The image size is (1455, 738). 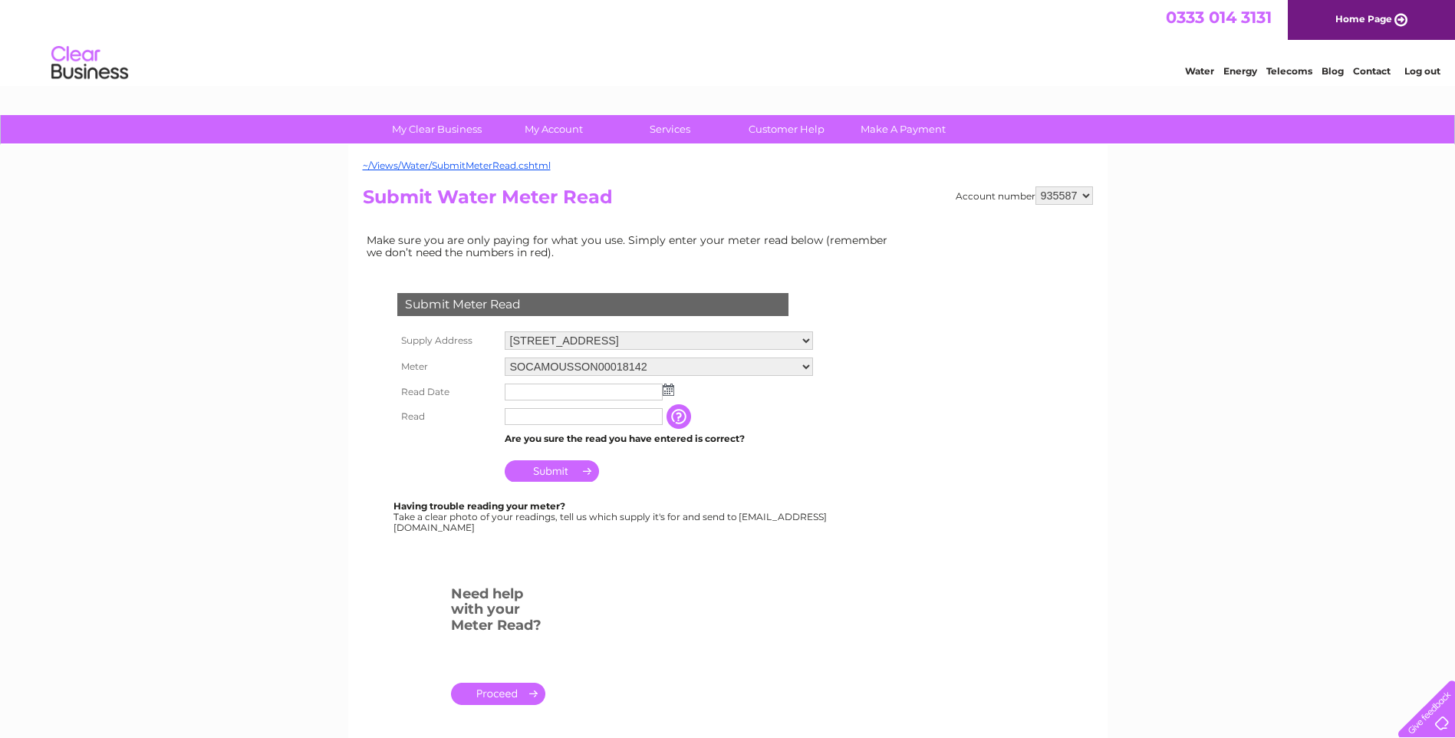 I want to click on a: Telecoms, so click(x=1289, y=71).